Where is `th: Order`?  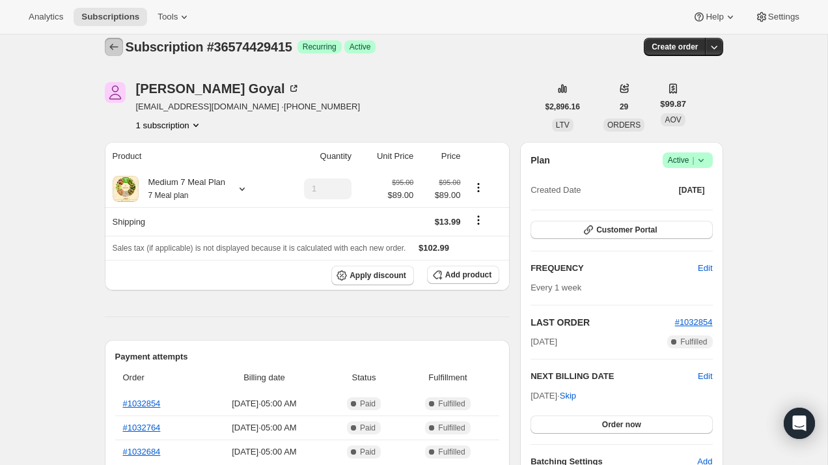
th: Order is located at coordinates (158, 377).